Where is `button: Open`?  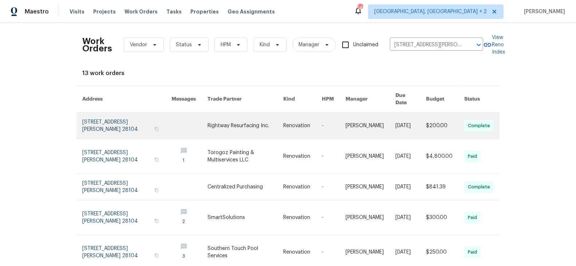 button: Open is located at coordinates (479, 45).